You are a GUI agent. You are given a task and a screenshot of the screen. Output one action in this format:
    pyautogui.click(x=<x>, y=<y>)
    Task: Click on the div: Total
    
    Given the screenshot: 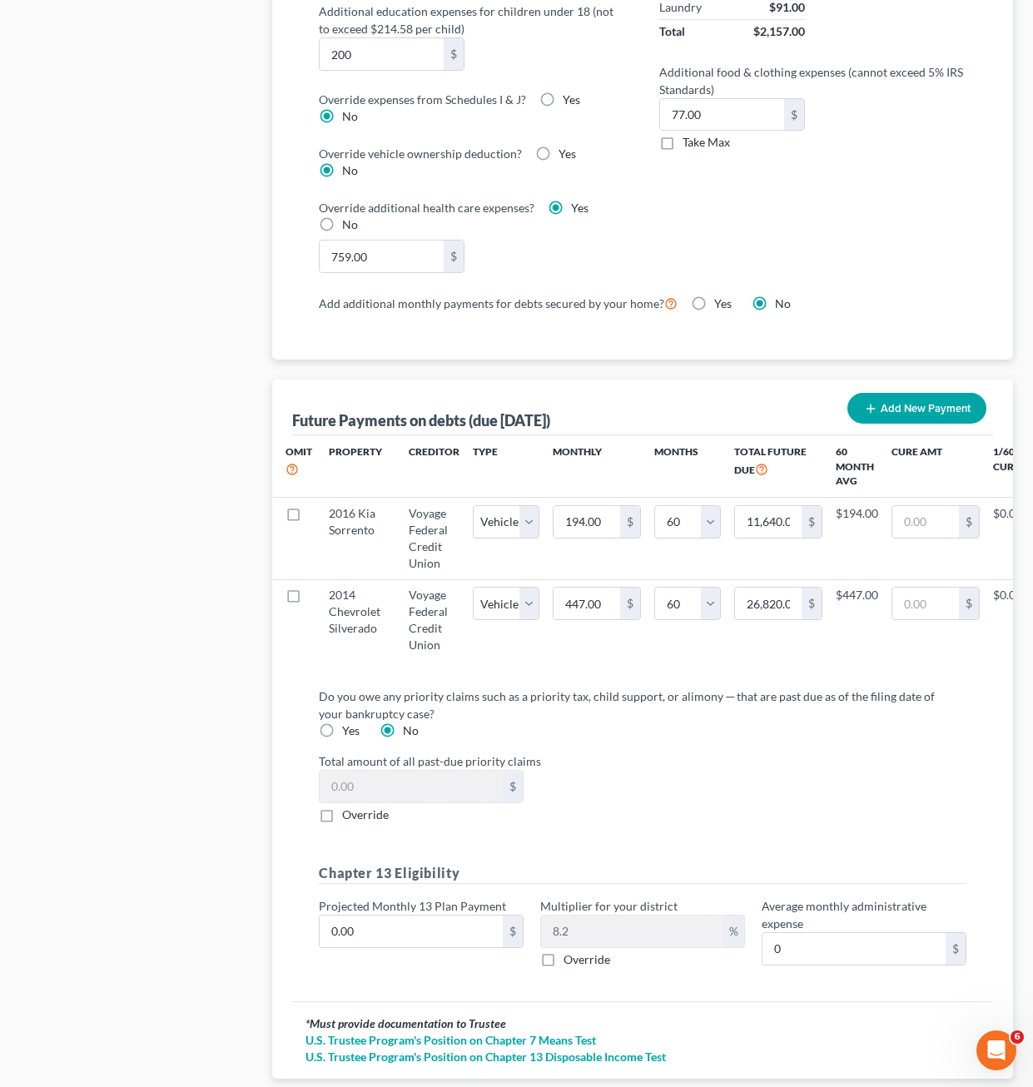 What is the action you would take?
    pyautogui.click(x=672, y=32)
    